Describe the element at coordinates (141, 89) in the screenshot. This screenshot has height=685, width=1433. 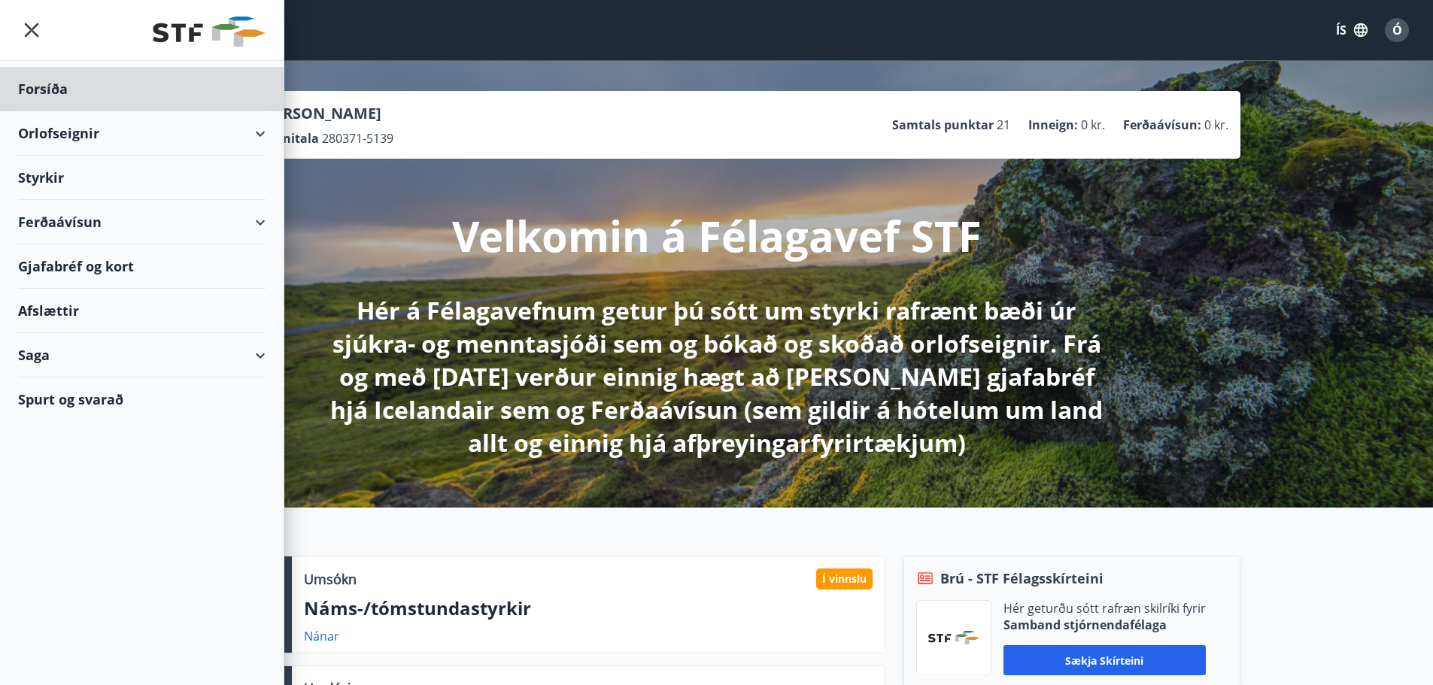
I see `div: Forsíða` at that location.